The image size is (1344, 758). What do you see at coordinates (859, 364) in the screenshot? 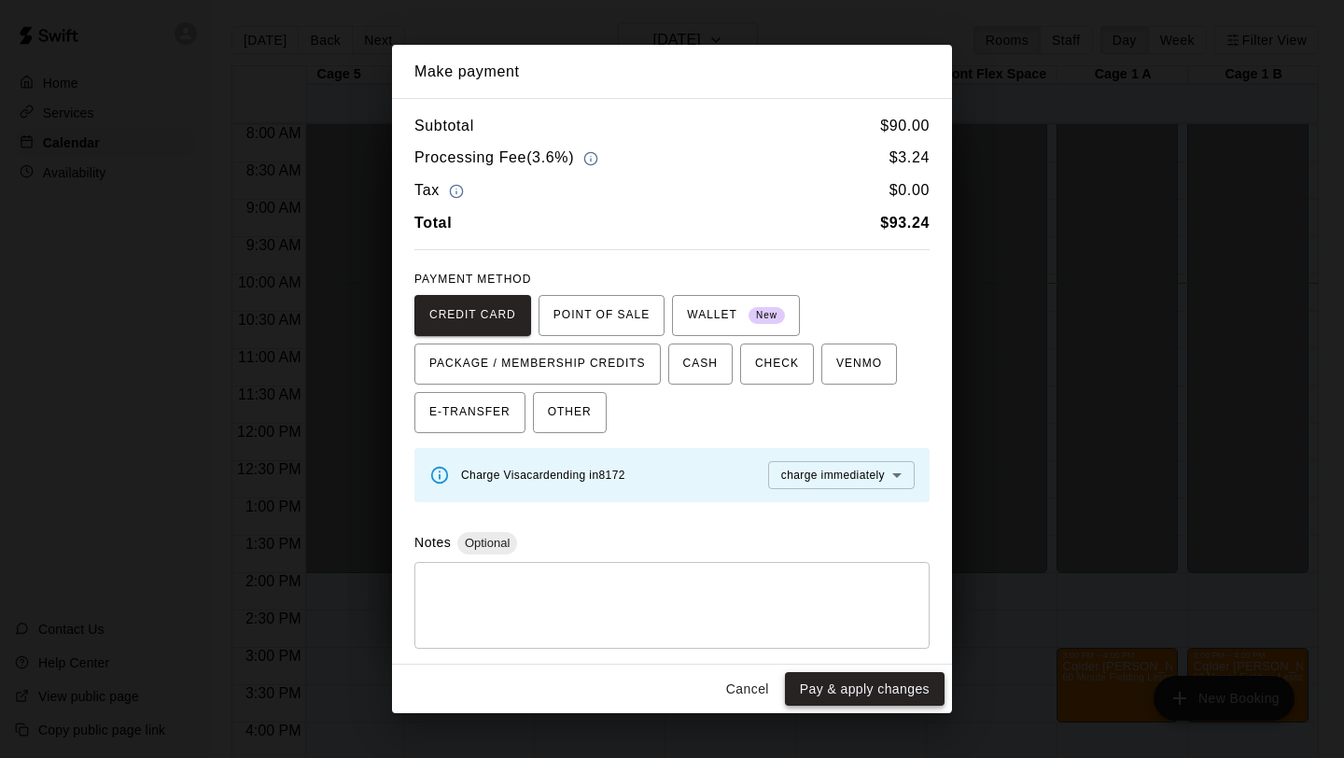
I see `span: VENMO` at bounding box center [859, 364].